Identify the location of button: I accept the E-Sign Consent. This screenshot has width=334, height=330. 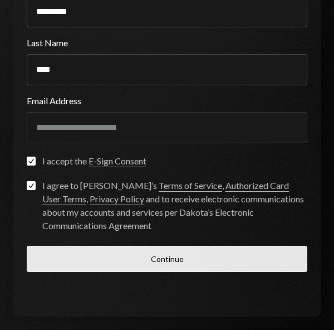
(31, 161).